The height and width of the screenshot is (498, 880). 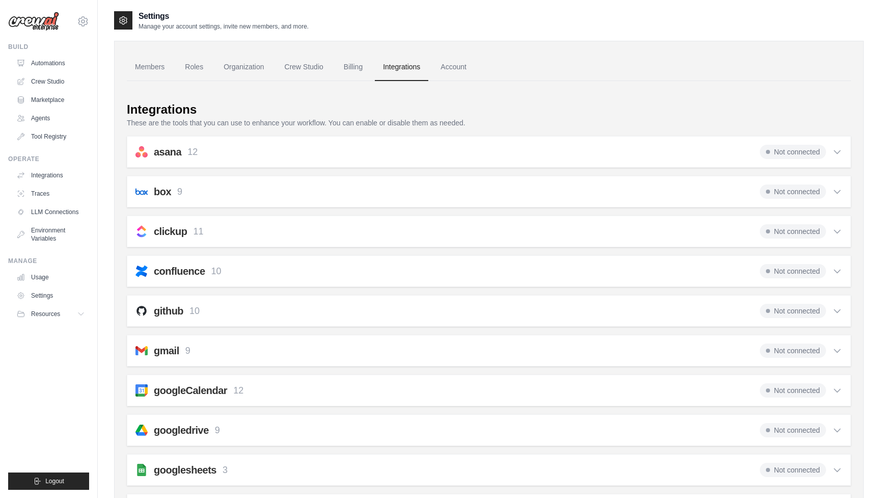 I want to click on div: Manage, so click(x=48, y=261).